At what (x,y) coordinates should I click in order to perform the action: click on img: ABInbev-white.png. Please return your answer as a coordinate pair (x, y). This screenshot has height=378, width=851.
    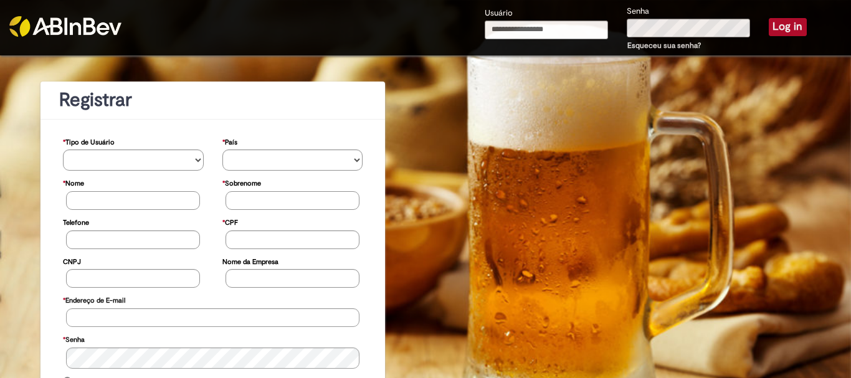
    Looking at the image, I should click on (65, 26).